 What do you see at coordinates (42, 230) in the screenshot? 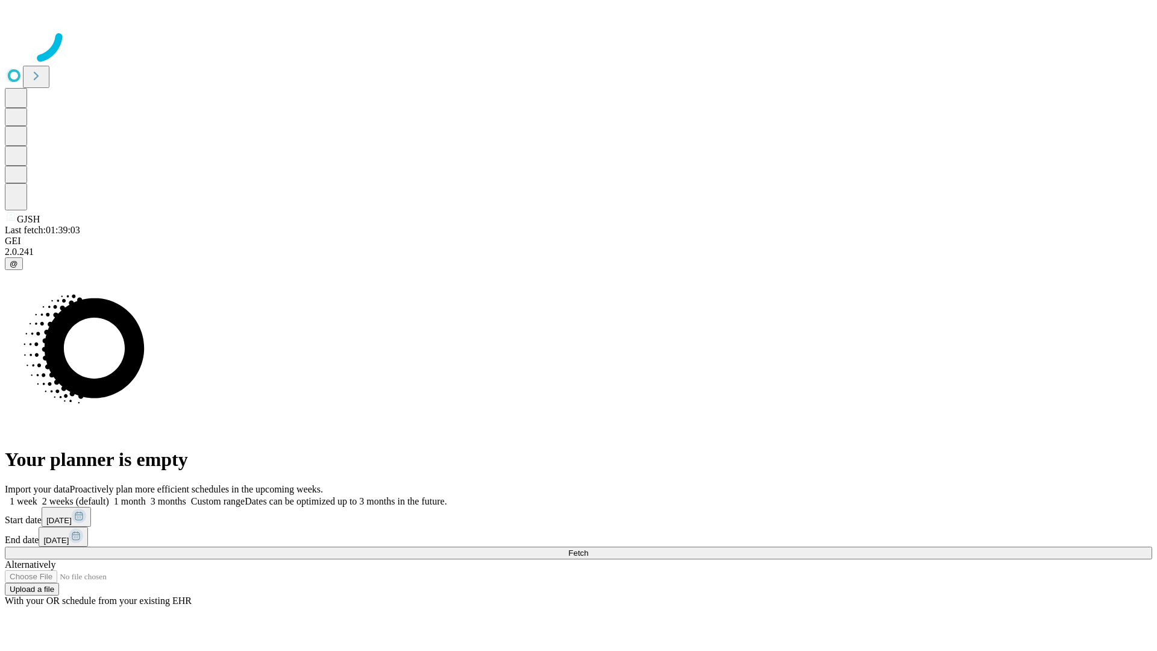
I see `span: Last fetch: 01:39:03` at bounding box center [42, 230].